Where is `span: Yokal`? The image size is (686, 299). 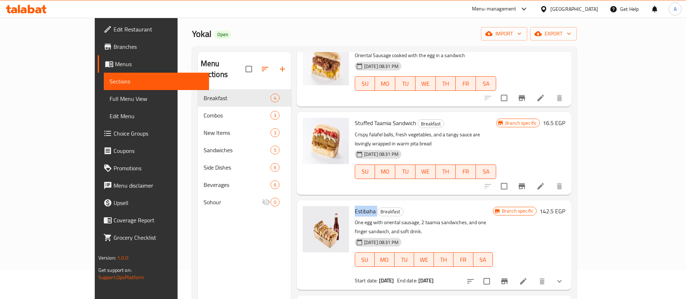 span: Yokal is located at coordinates (202, 34).